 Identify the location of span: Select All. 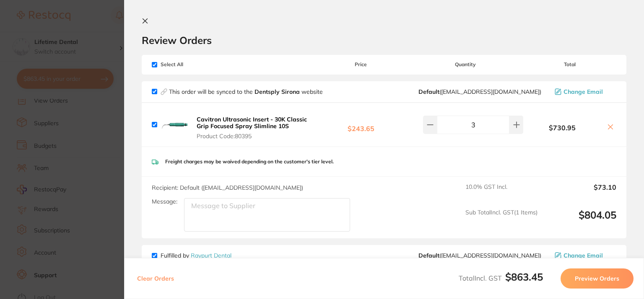
(194, 65).